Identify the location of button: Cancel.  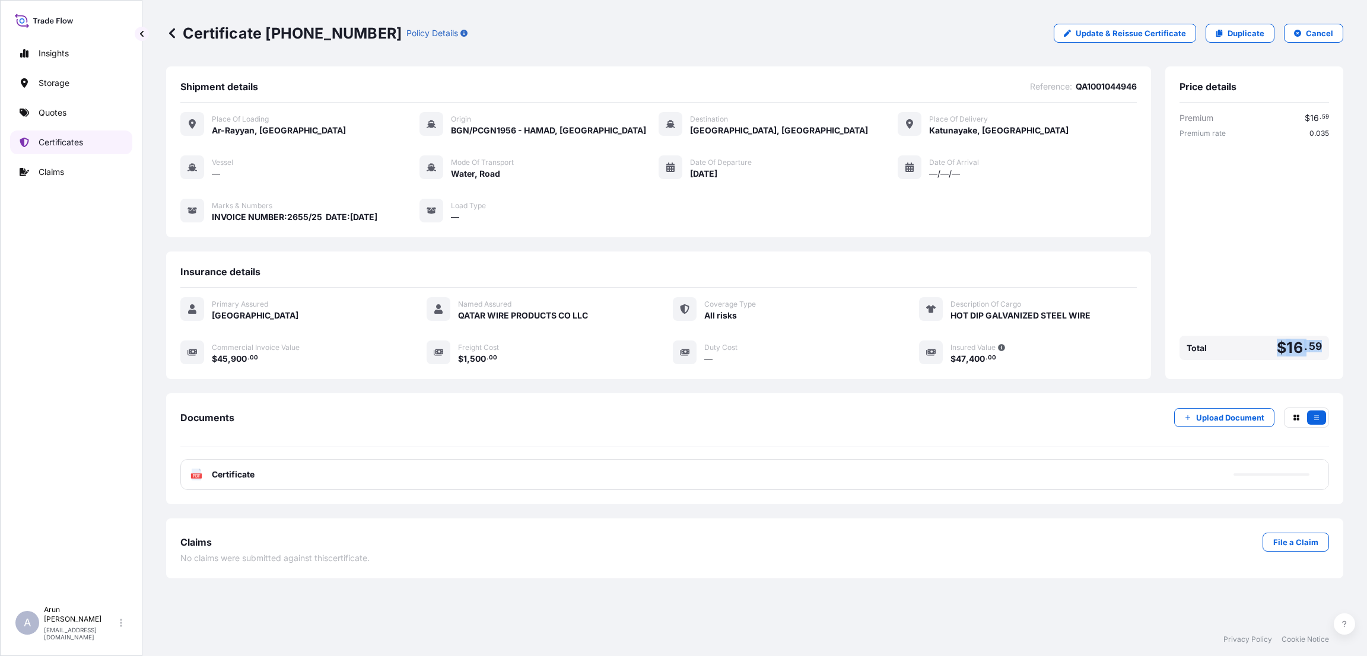
(1314, 33).